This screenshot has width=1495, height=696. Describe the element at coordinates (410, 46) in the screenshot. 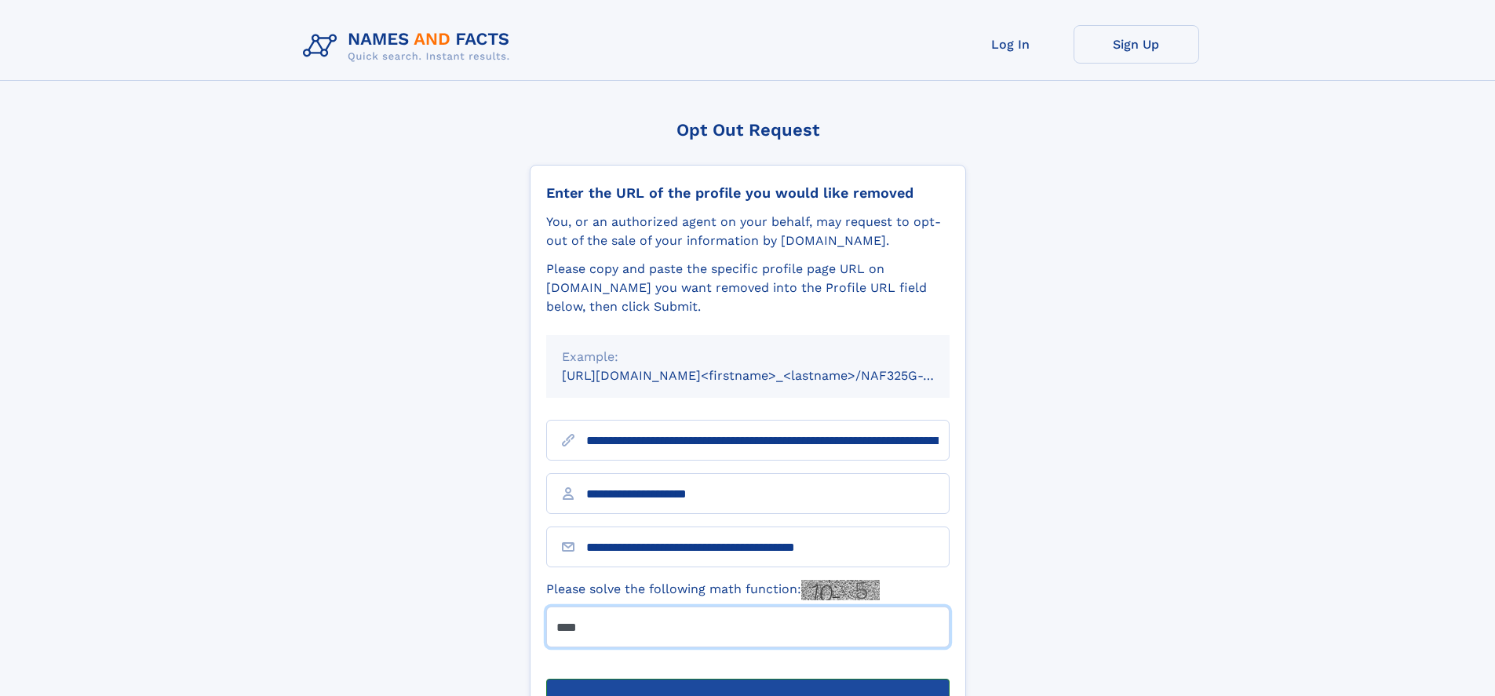

I see `img: Logo Names and Facts` at that location.